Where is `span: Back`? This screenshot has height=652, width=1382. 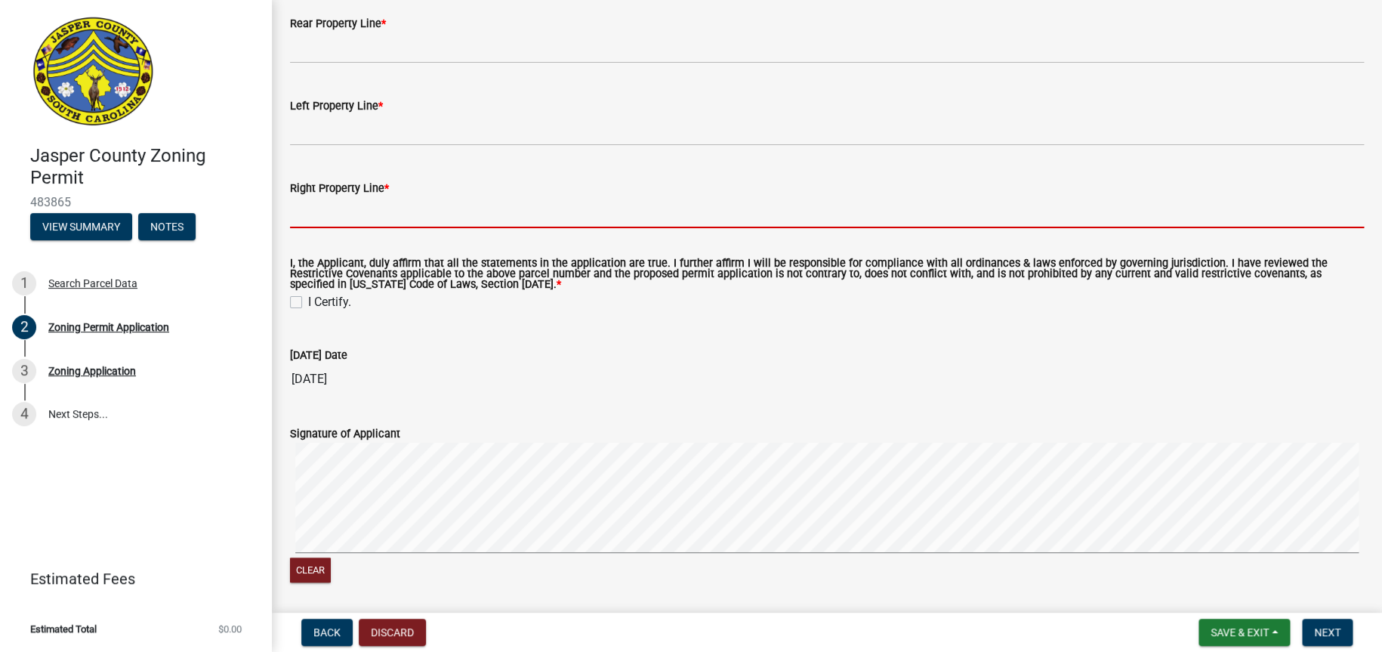
span: Back is located at coordinates (327, 632).